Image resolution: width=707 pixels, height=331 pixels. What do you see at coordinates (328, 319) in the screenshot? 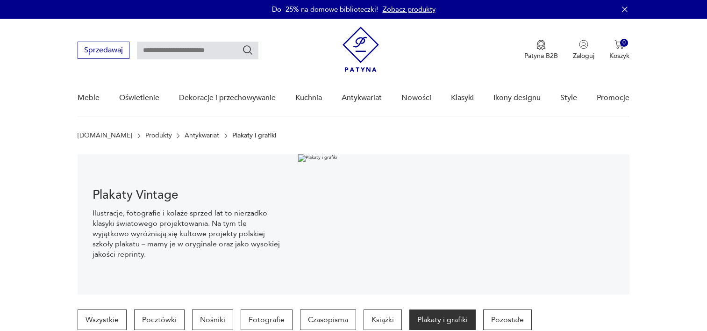
I see `a: Czasopisma` at bounding box center [328, 319].